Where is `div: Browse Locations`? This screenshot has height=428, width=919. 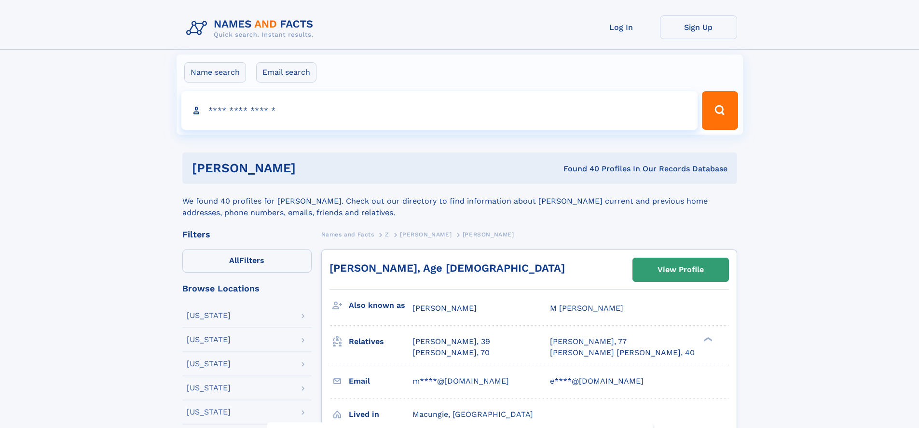 div: Browse Locations is located at coordinates (247, 288).